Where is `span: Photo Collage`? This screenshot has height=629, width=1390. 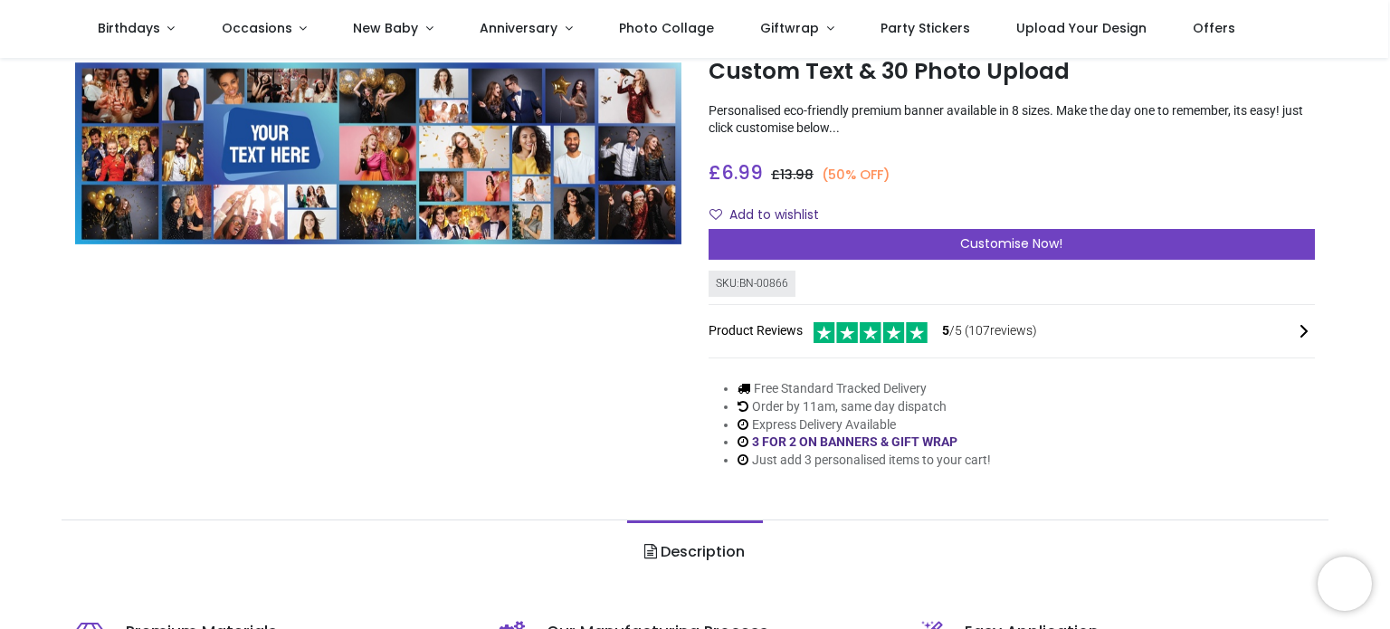
span: Photo Collage is located at coordinates (666, 28).